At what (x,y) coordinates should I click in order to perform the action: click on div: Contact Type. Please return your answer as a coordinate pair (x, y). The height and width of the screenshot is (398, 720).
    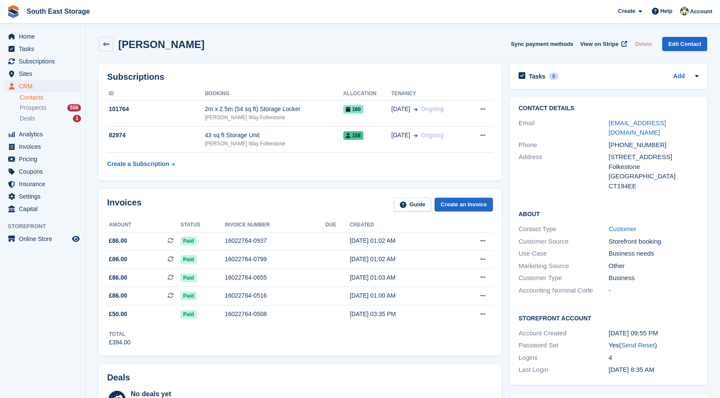
    Looking at the image, I should click on (563, 229).